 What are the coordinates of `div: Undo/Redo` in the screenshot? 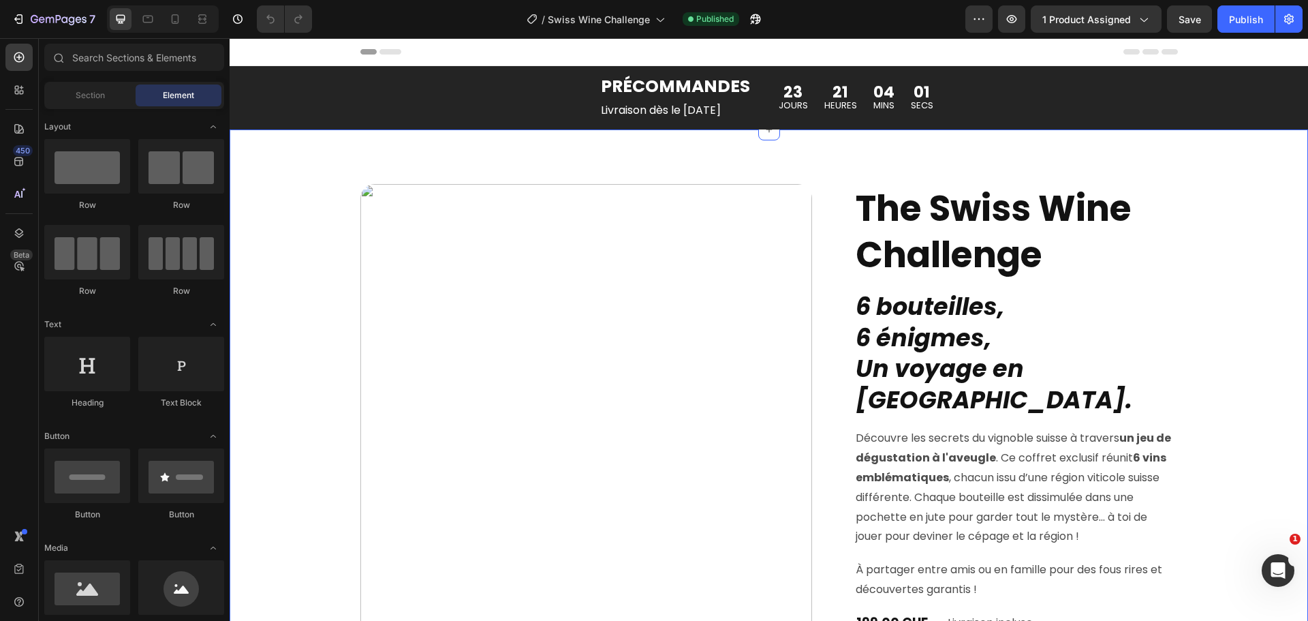 It's located at (284, 19).